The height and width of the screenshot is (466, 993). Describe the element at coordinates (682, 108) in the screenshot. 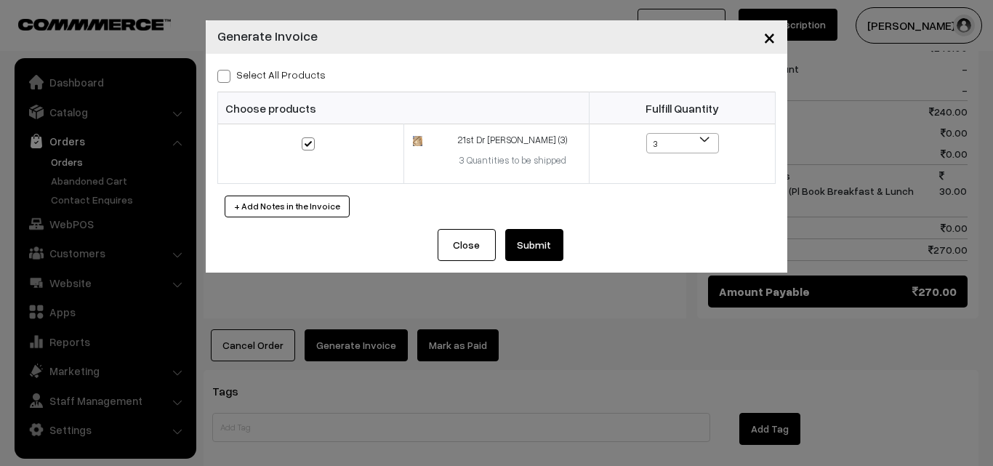

I see `th: Fulfill Quantity` at that location.